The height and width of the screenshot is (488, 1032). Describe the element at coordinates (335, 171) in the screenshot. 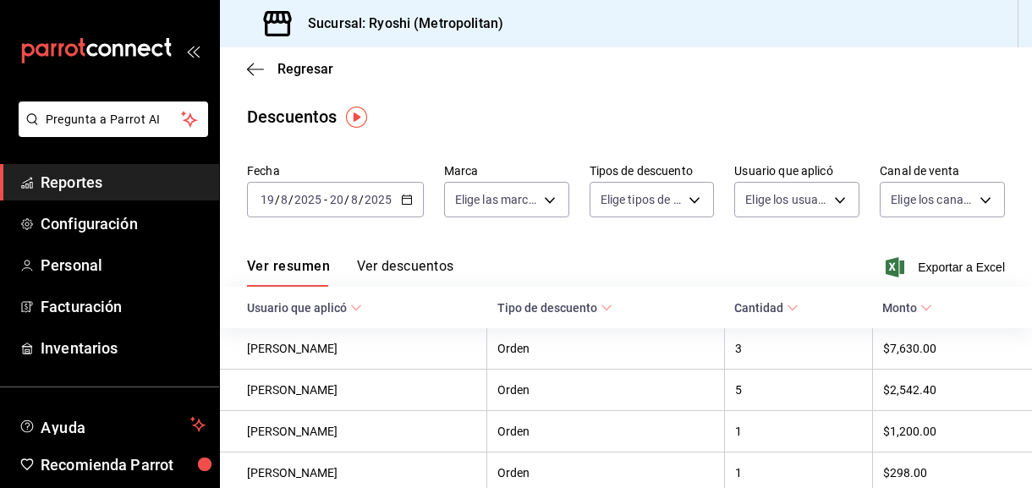

I see `label: Fecha` at that location.